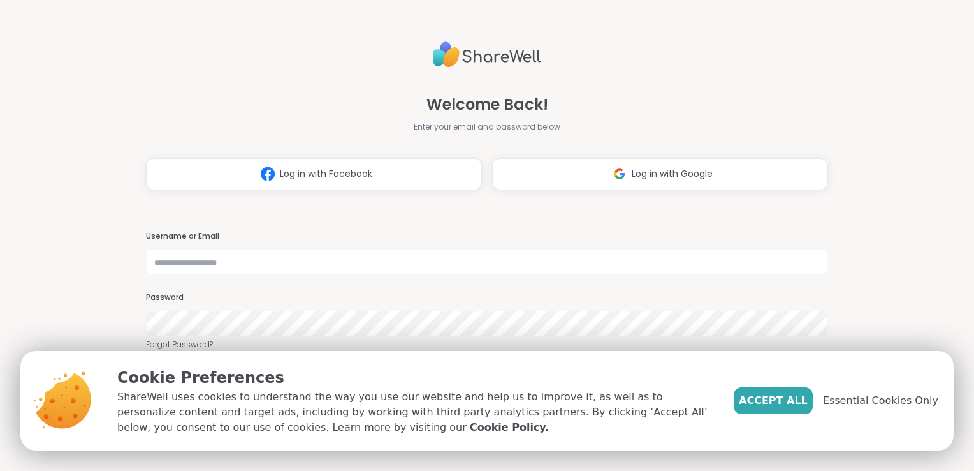 Image resolution: width=974 pixels, height=471 pixels. What do you see at coordinates (487, 127) in the screenshot?
I see `span: Enter your email and password below` at bounding box center [487, 127].